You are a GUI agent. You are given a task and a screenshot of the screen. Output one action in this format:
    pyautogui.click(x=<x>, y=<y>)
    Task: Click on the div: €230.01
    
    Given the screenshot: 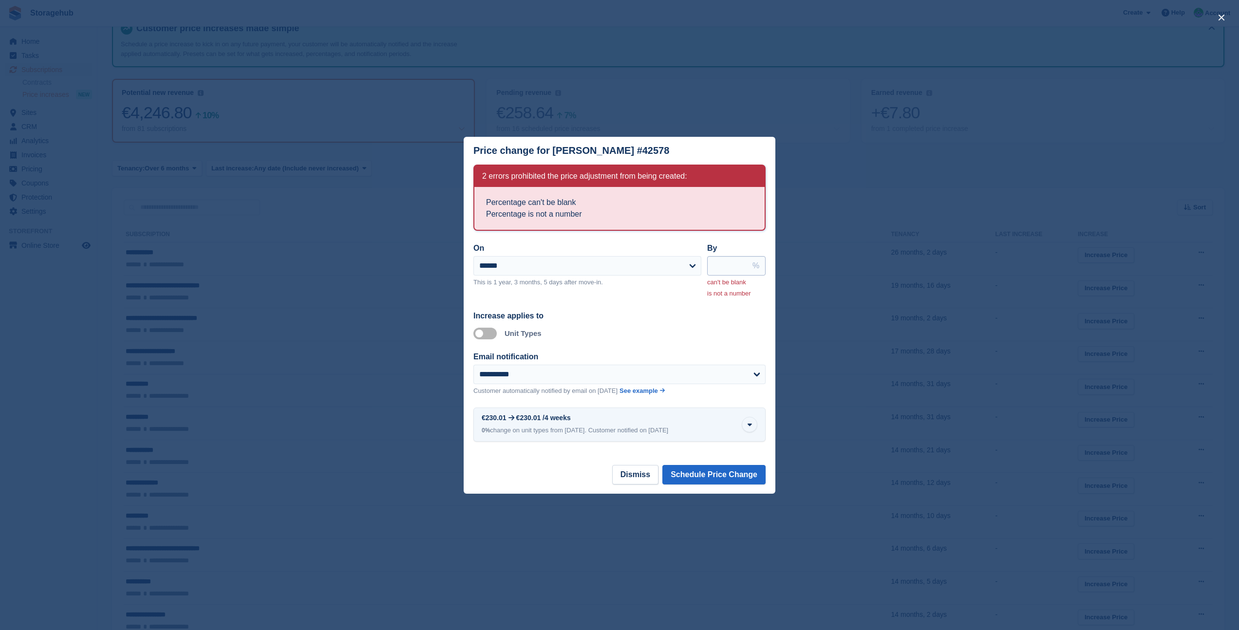 What is the action you would take?
    pyautogui.click(x=494, y=418)
    